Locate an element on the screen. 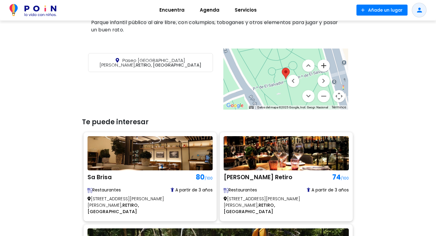 The image size is (436, 236). button: Reducir is located at coordinates (324, 96).